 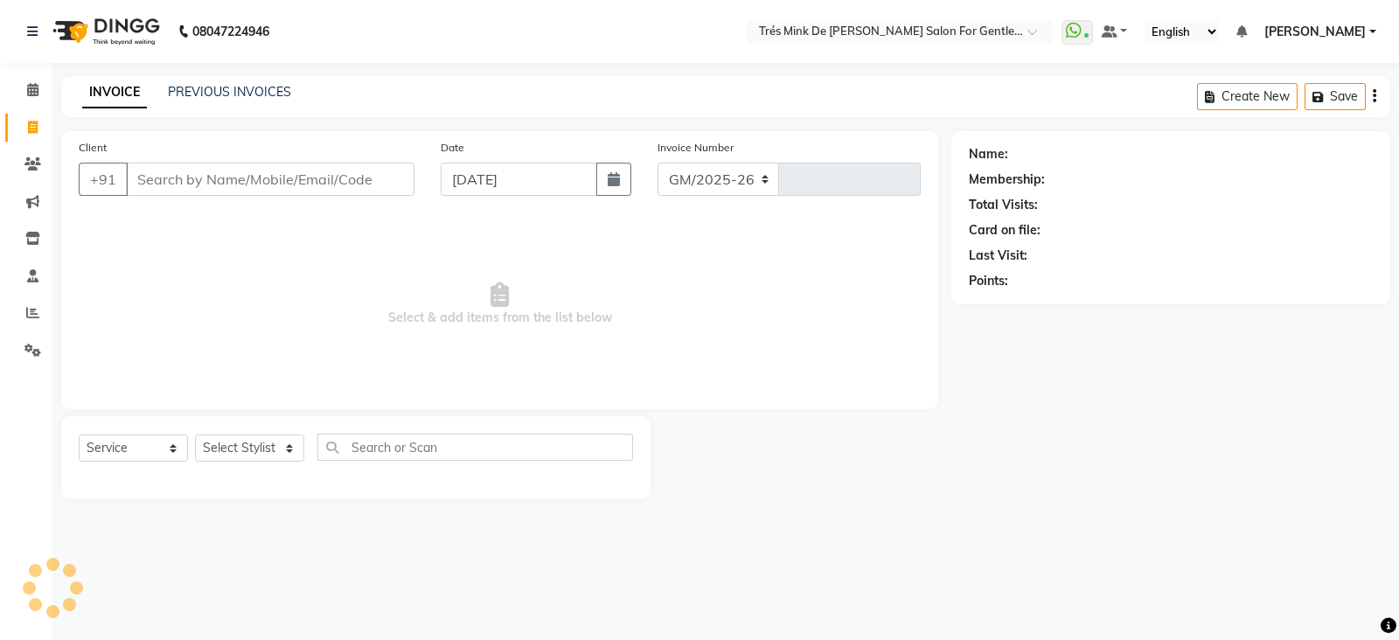 What do you see at coordinates (1335, 96) in the screenshot?
I see `button: Save` at bounding box center [1335, 96].